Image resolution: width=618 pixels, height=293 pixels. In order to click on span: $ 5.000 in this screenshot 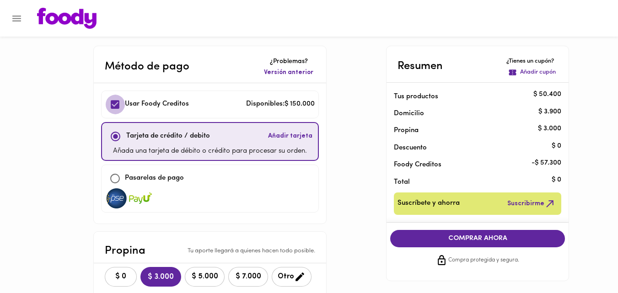, I will do `click(205, 277)`.